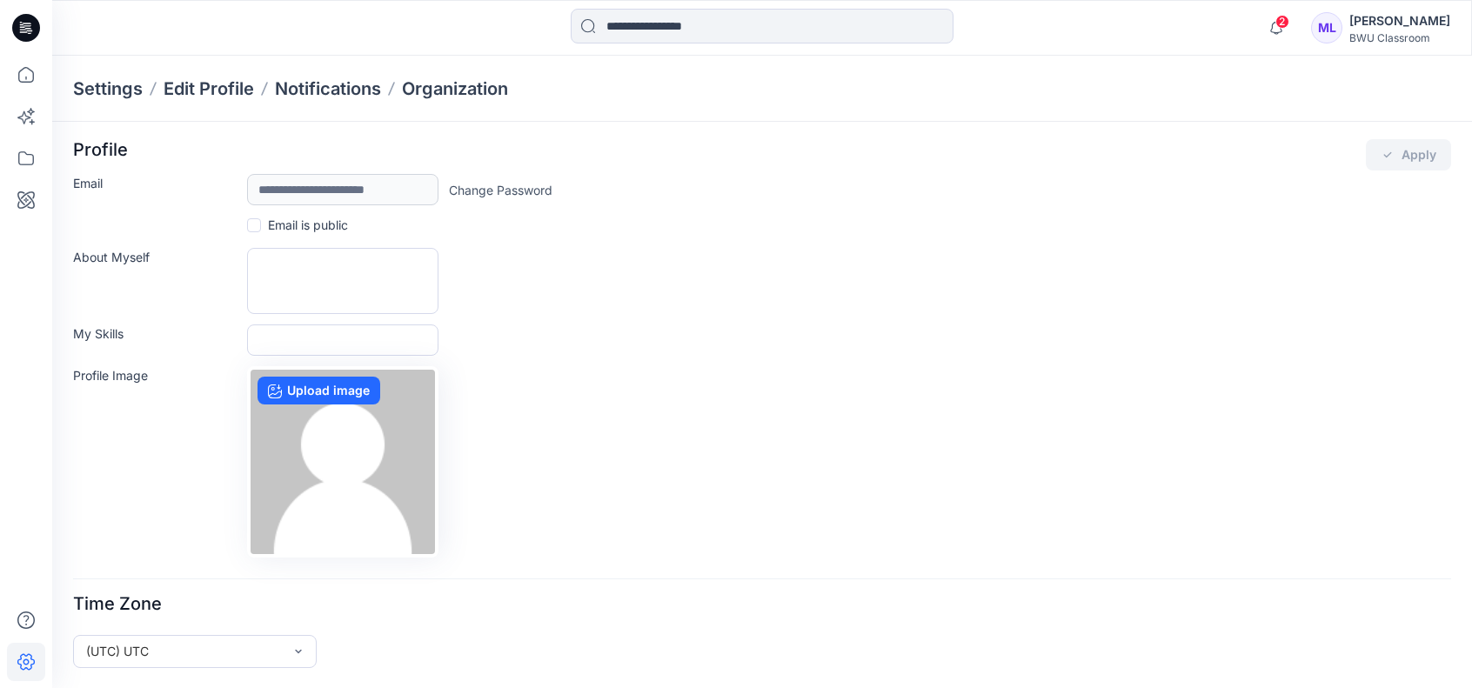 The image size is (1472, 688). Describe the element at coordinates (184, 651) in the screenshot. I see `div: (UTC) UTC` at that location.